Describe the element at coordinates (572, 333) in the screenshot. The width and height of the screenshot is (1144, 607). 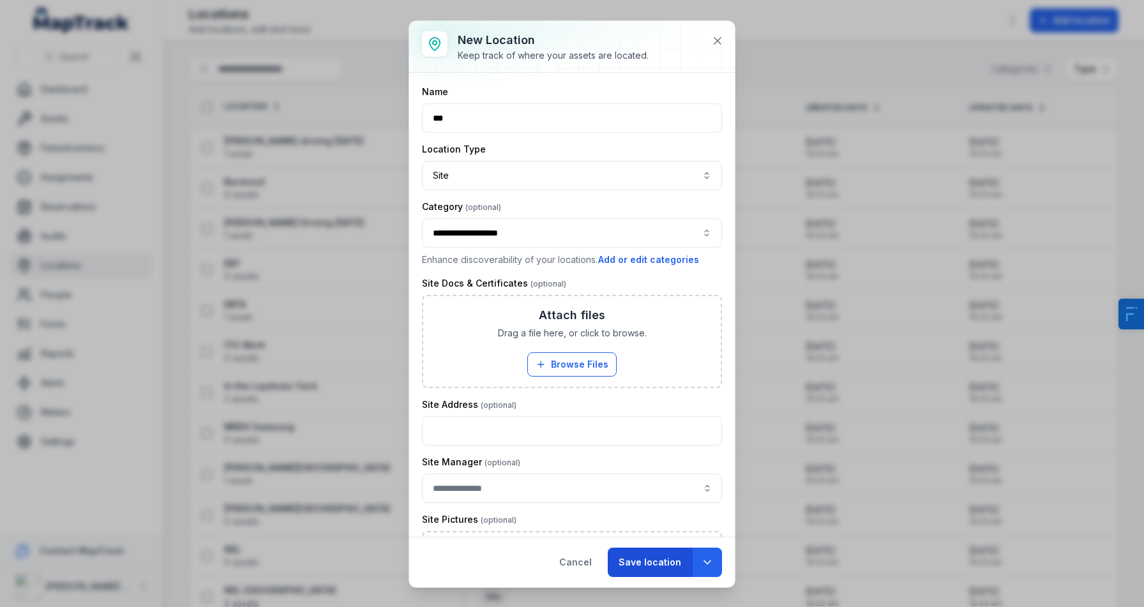
I see `span: Drag a file here, or click to browse.` at that location.